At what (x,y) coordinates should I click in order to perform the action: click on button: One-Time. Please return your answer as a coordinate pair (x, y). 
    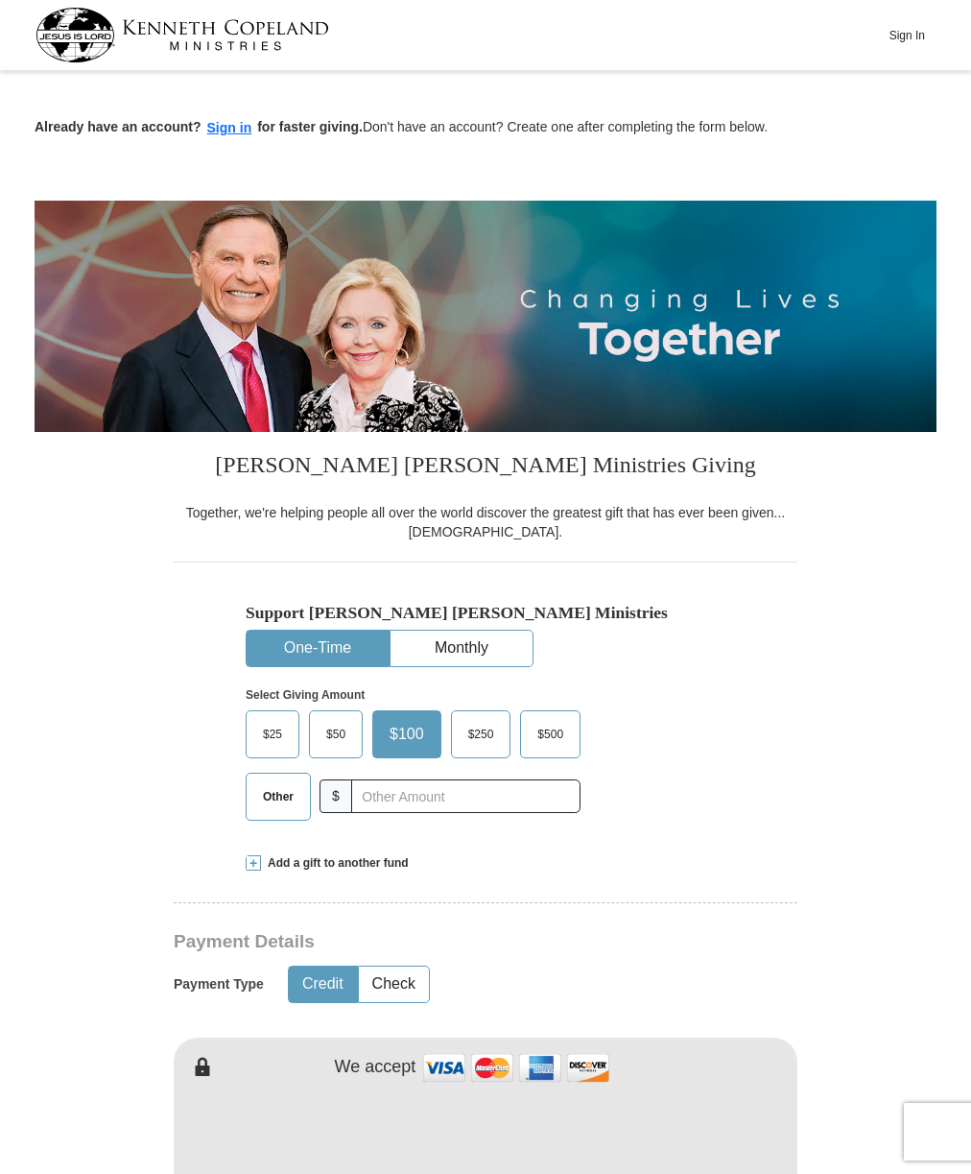
    Looking at the image, I should click on (318, 648).